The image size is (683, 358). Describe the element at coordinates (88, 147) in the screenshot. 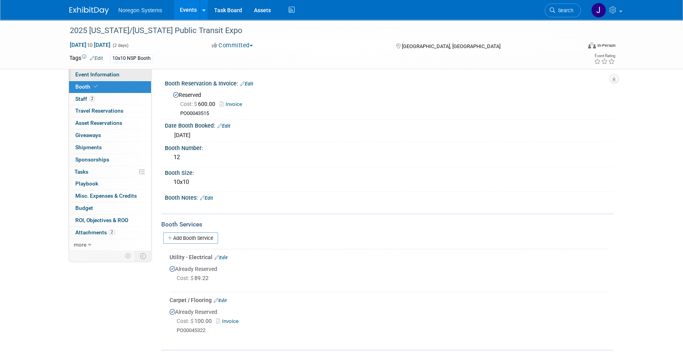

I see `span: Shipments` at that location.